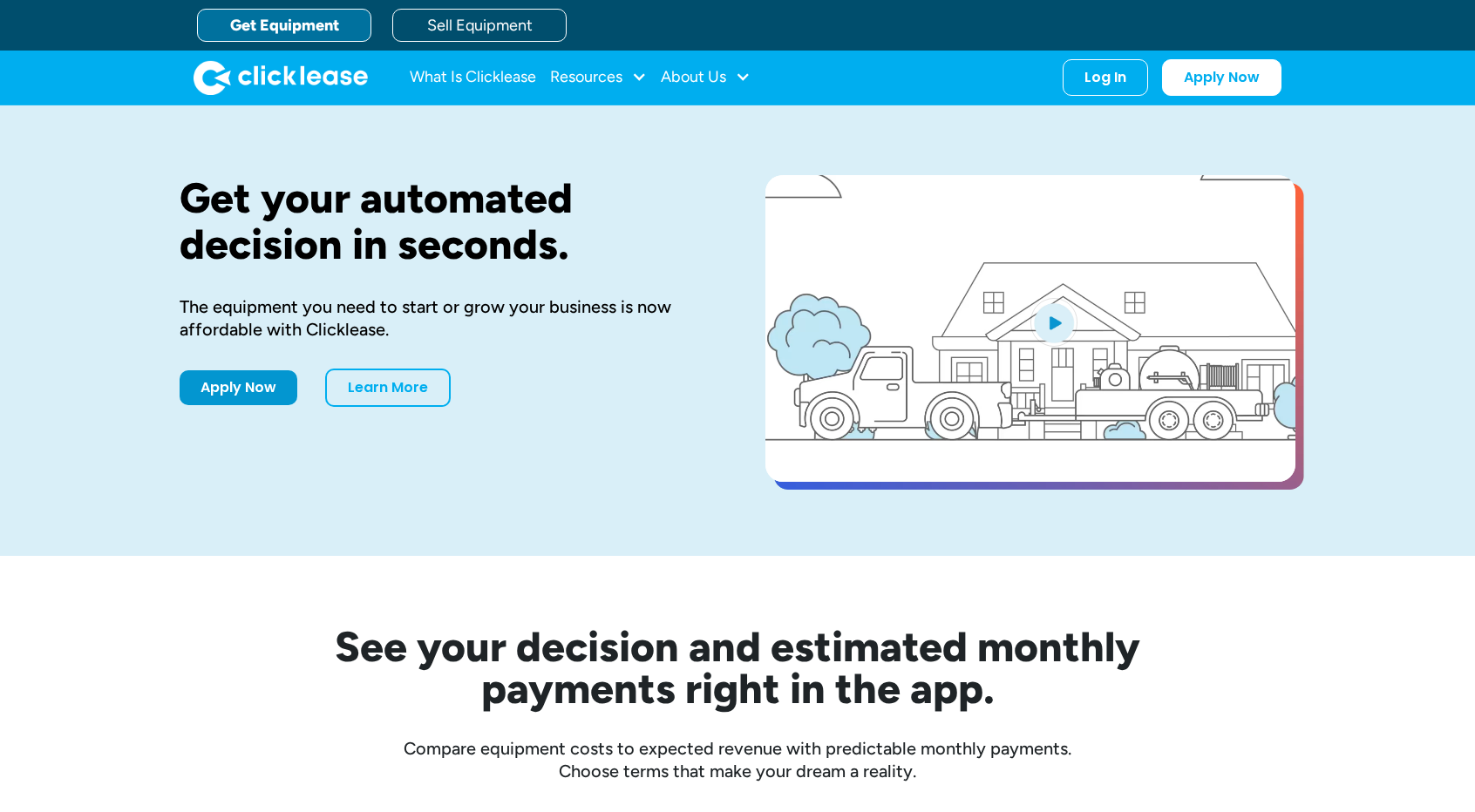 The image size is (1475, 812). Describe the element at coordinates (1054, 322) in the screenshot. I see `img: Blue play button logo on a light blue circular background` at that location.